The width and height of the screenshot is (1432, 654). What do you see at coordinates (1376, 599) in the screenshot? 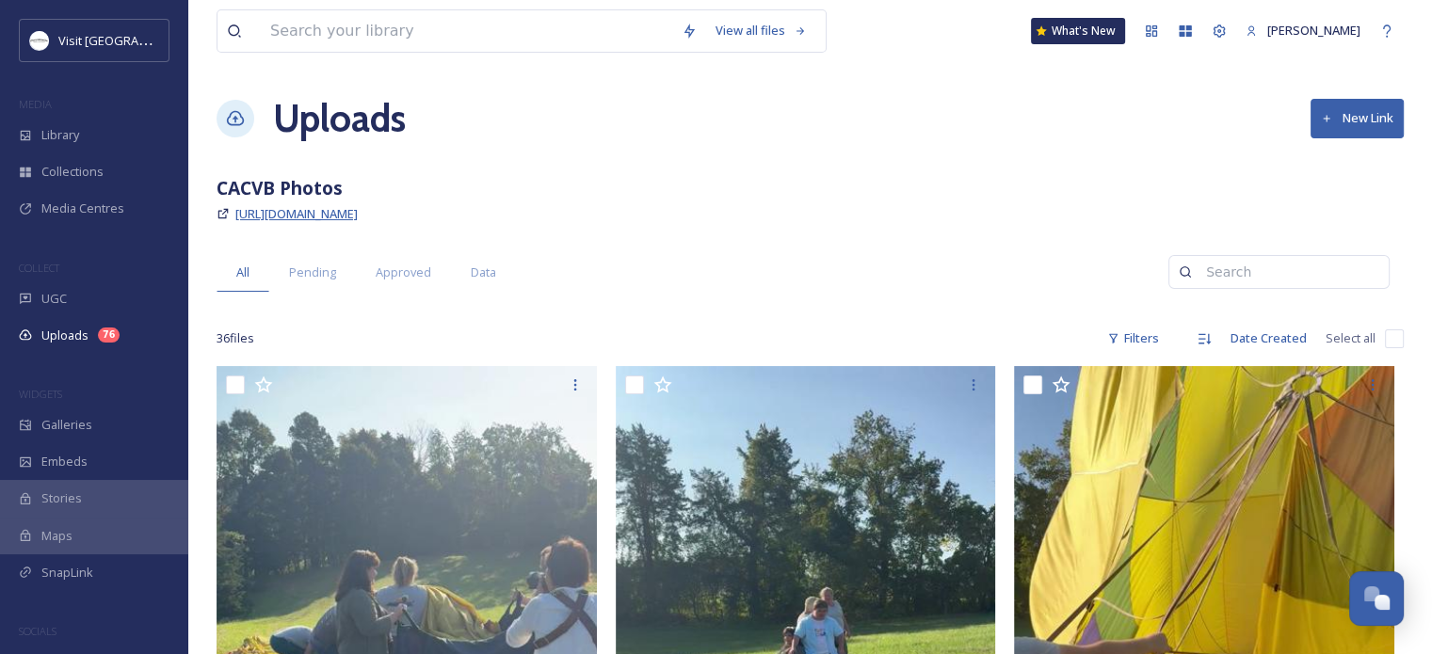
I see `button: Open Chat` at bounding box center [1376, 599].